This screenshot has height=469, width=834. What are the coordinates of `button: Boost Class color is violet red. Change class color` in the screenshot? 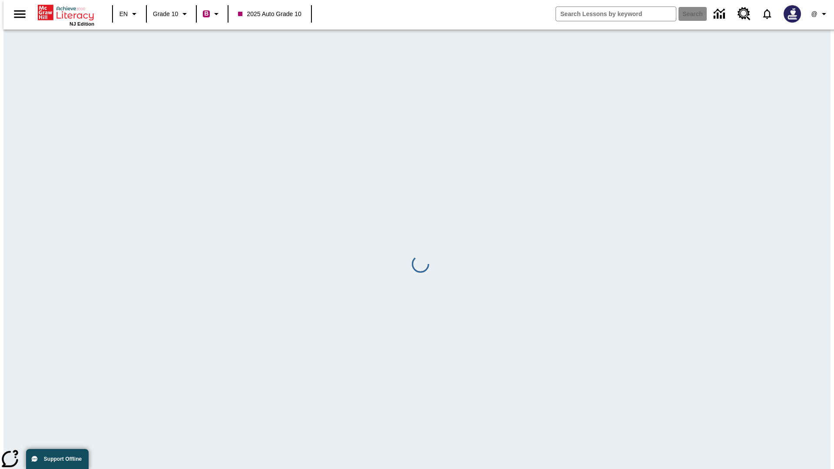 It's located at (212, 14).